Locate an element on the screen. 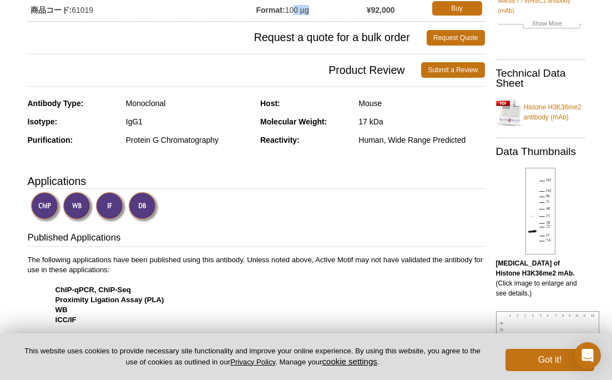 Image resolution: width=612 pixels, height=380 pixels. strong: Reactivity: is located at coordinates (280, 140).